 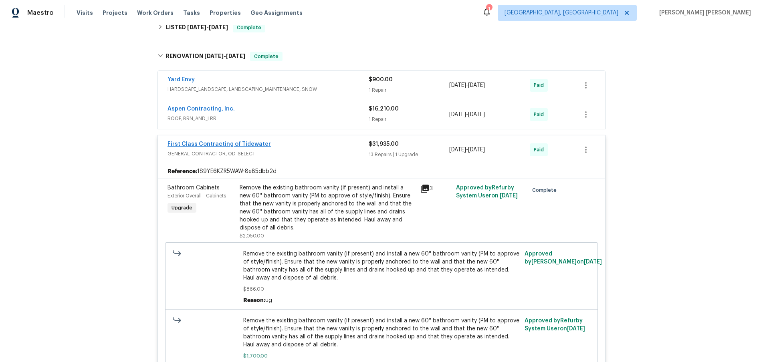 I want to click on div: 3, so click(x=435, y=189).